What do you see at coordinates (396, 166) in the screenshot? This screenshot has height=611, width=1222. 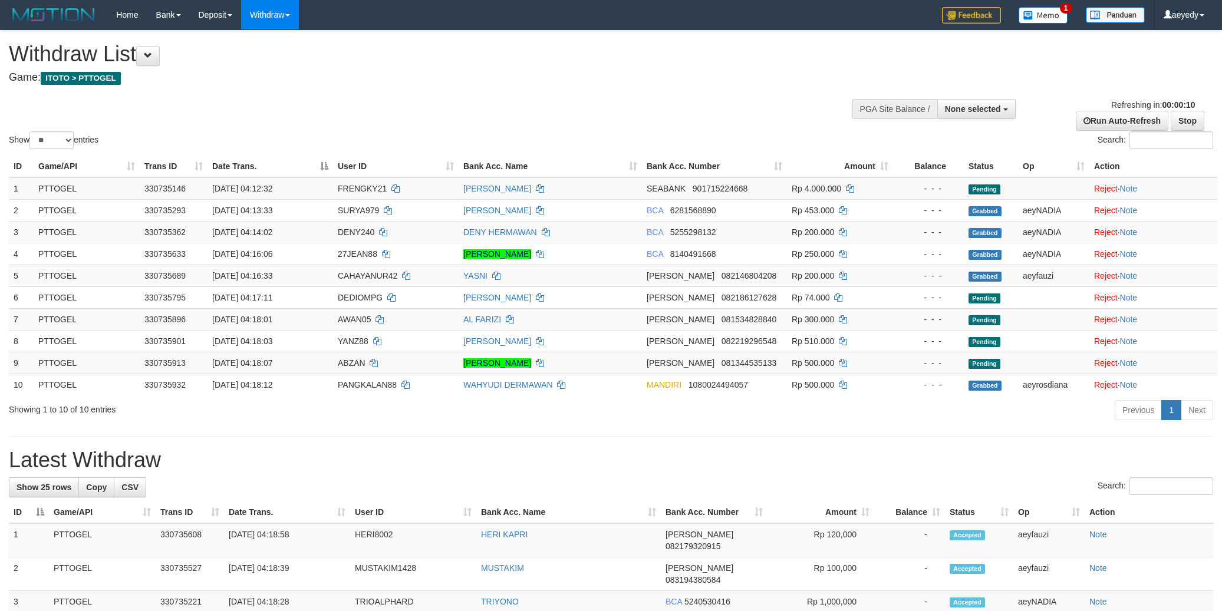 I see `th: User ID: activate to sort column ascending` at bounding box center [396, 166].